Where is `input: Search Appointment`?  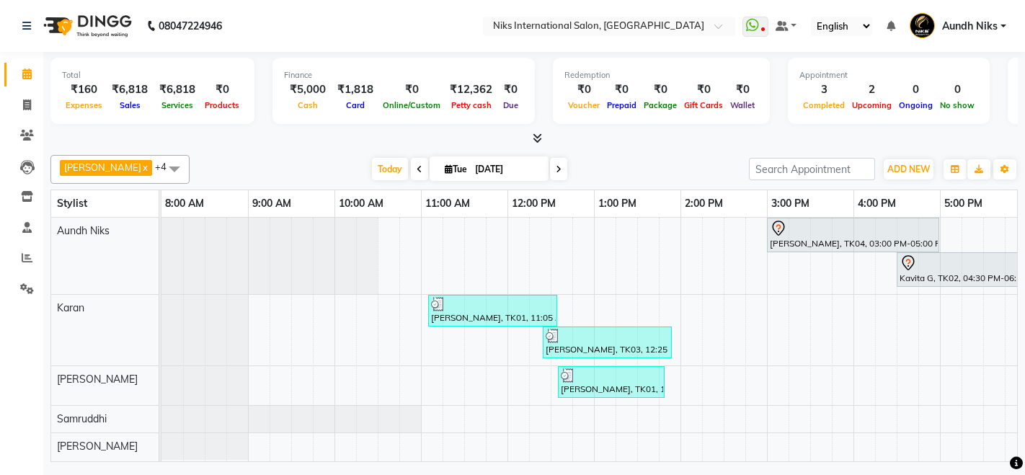 input: Search Appointment is located at coordinates (812, 169).